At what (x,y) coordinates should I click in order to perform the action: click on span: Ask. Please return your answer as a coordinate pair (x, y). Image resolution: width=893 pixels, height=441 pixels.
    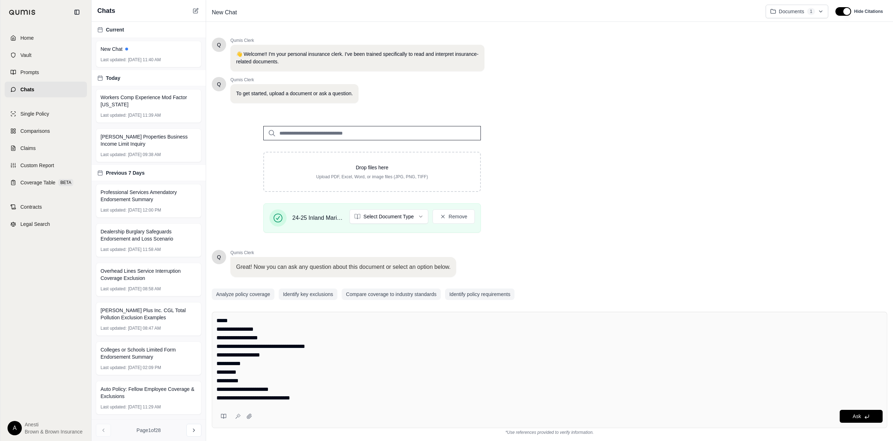
    Looking at the image, I should click on (857, 416).